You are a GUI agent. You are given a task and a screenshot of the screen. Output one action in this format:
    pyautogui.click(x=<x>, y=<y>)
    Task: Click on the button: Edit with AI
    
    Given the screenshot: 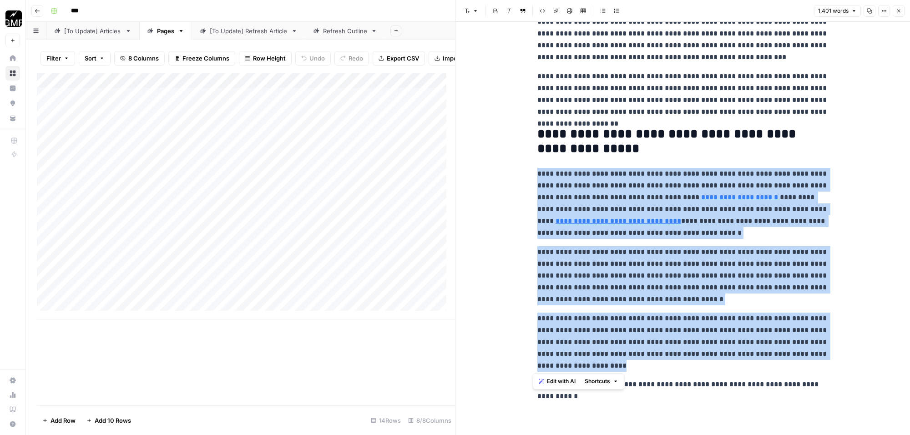 What is the action you would take?
    pyautogui.click(x=557, y=381)
    